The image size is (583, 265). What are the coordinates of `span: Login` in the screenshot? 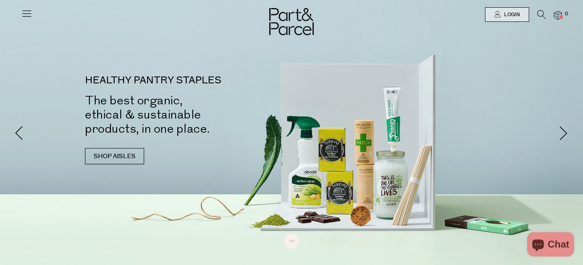 It's located at (511, 15).